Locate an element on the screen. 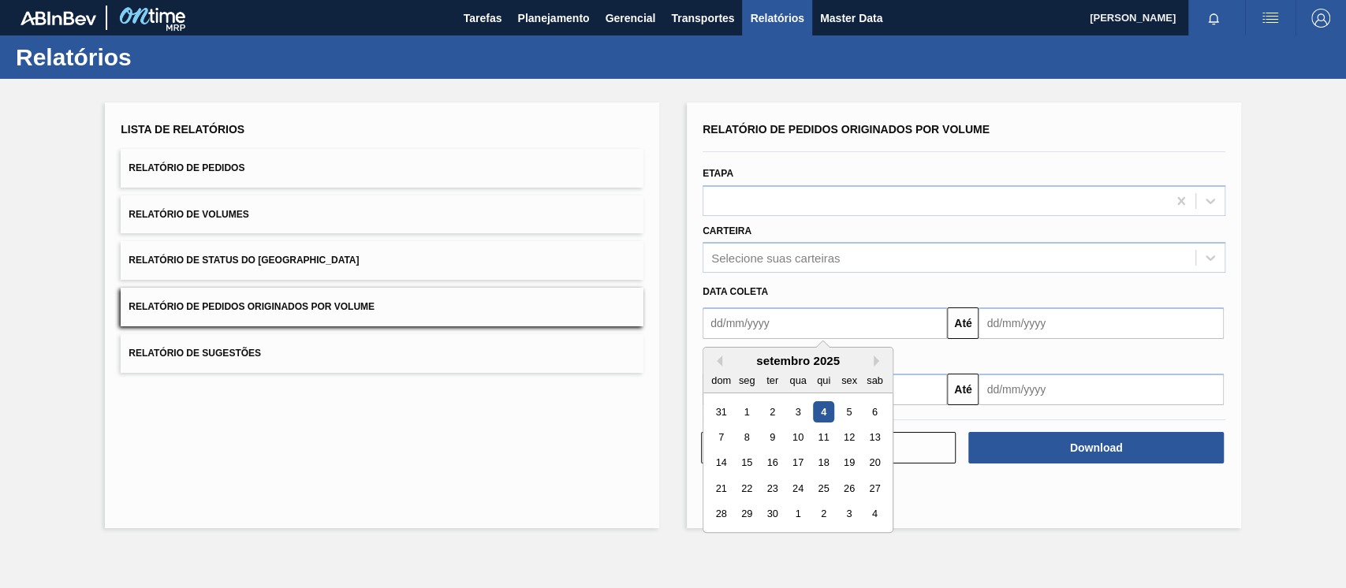  div: Choose sábado, 6 de setembro de 2025 is located at coordinates (874, 412).